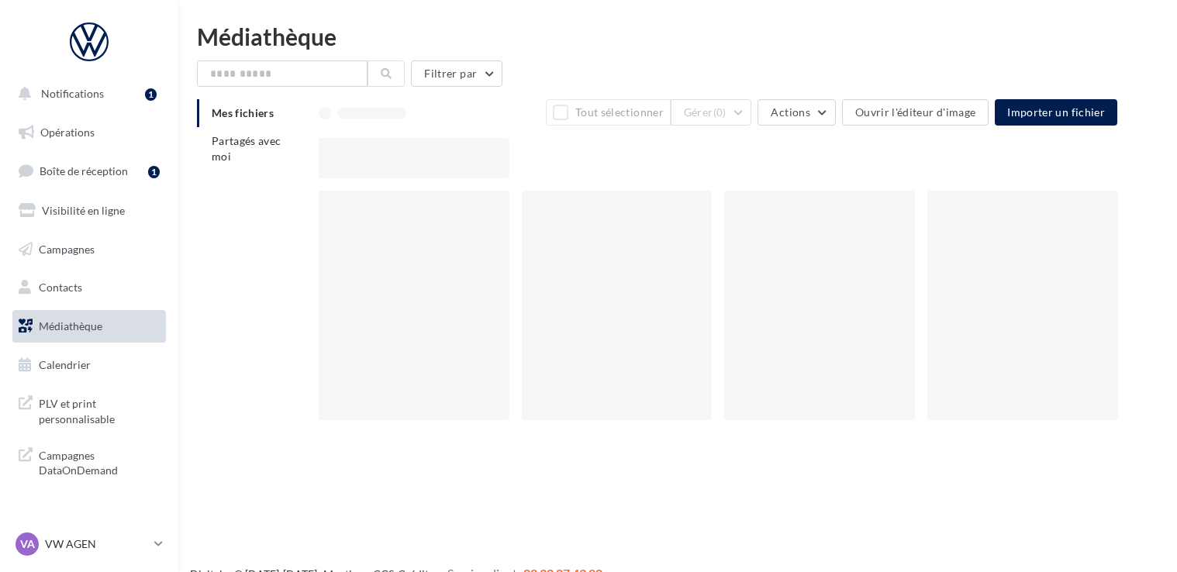 Image resolution: width=1177 pixels, height=572 pixels. What do you see at coordinates (89, 288) in the screenshot?
I see `a: Contacts` at bounding box center [89, 288].